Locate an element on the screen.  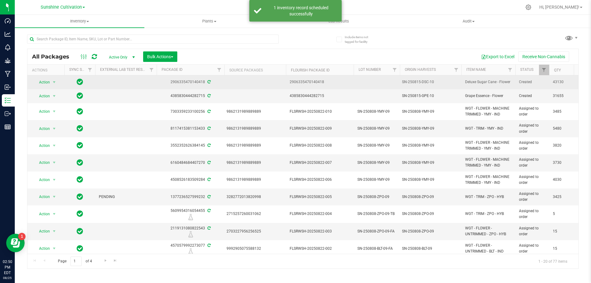
span: FLSRWSH-20250822-004 is located at coordinates (320, 214).